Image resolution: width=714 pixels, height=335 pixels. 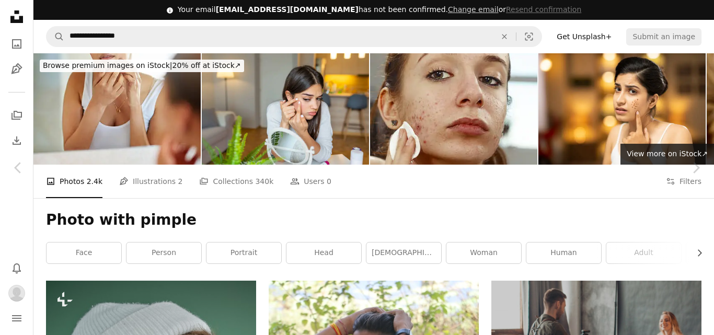 What do you see at coordinates (55, 37) in the screenshot?
I see `button: Search Unsplash` at bounding box center [55, 37].